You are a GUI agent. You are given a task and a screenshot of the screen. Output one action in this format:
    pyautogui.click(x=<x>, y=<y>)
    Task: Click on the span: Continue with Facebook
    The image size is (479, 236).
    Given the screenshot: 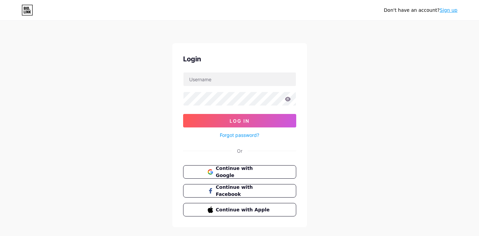 What is the action you would take?
    pyautogui.click(x=244, y=191)
    